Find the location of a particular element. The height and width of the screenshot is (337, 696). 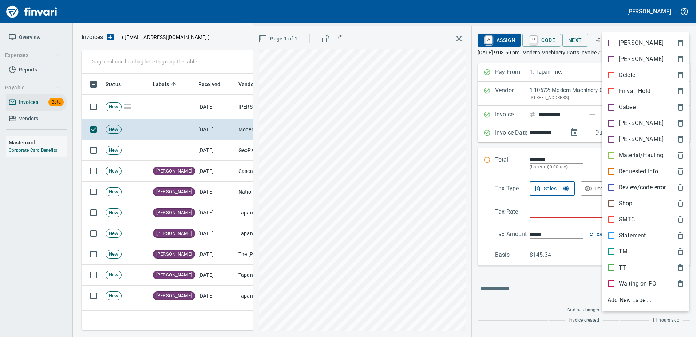

p: Shop is located at coordinates (626, 203).